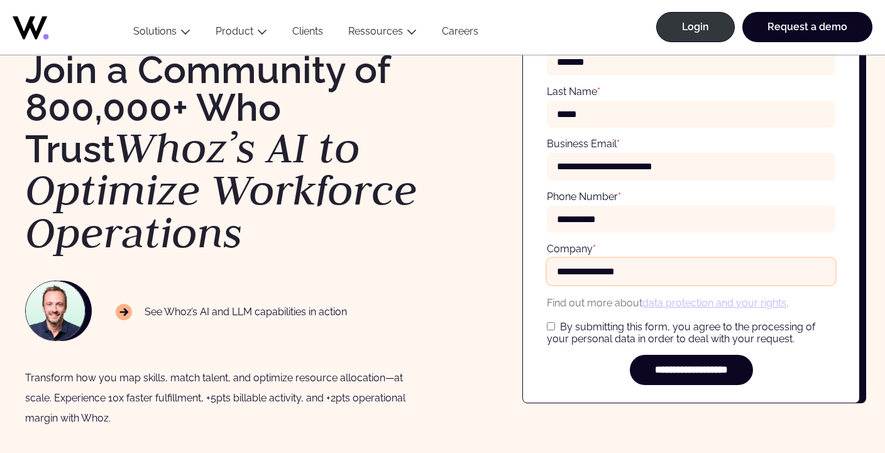  What do you see at coordinates (234, 31) in the screenshot?
I see `a: Product` at bounding box center [234, 31].